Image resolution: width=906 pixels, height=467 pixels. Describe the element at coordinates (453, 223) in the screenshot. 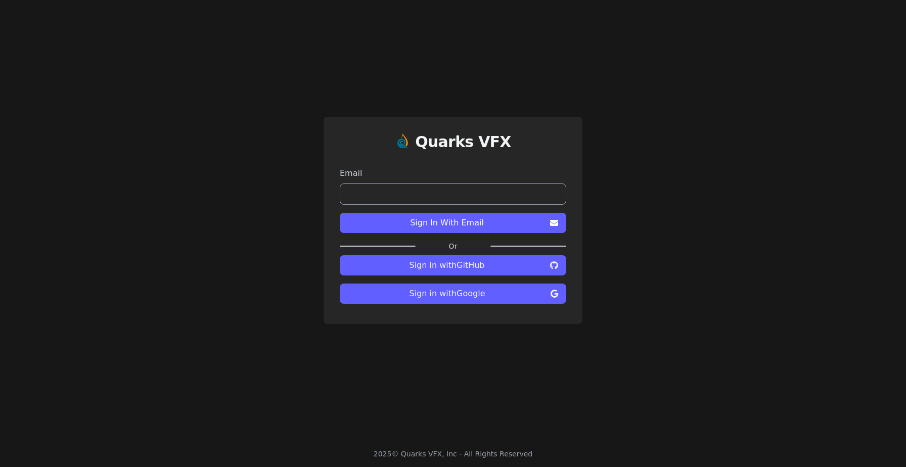

I see `button: Sign In With Email` at that location.